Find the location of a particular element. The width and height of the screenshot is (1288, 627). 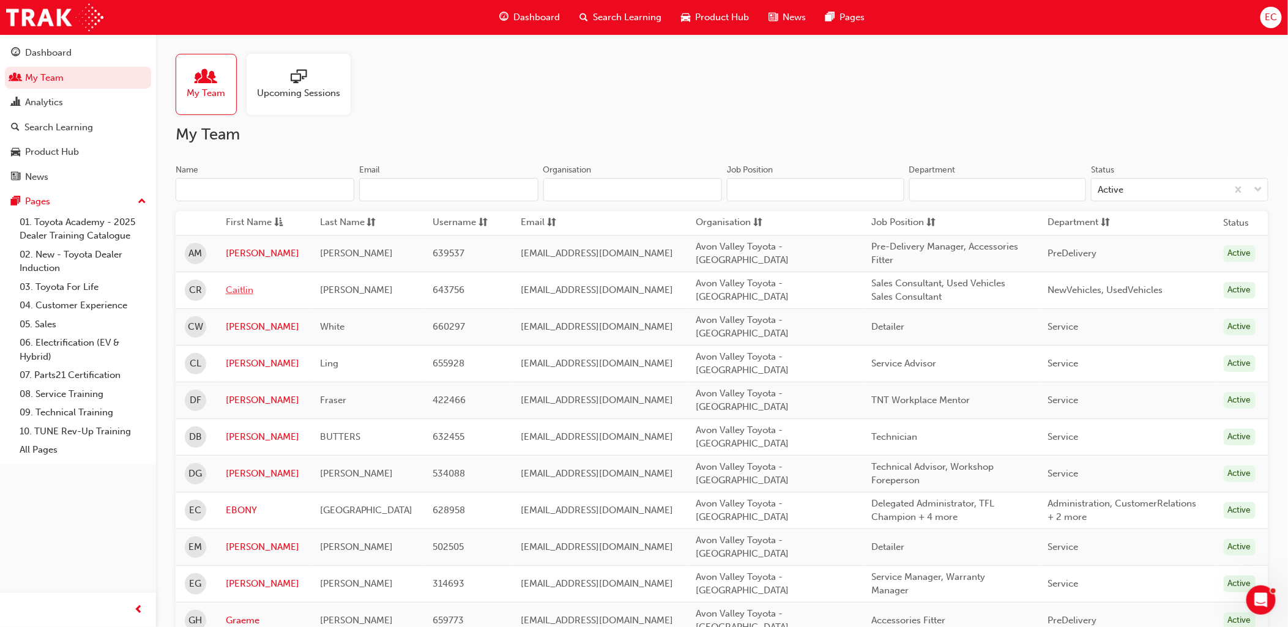

span: 422466 is located at coordinates (449, 400).